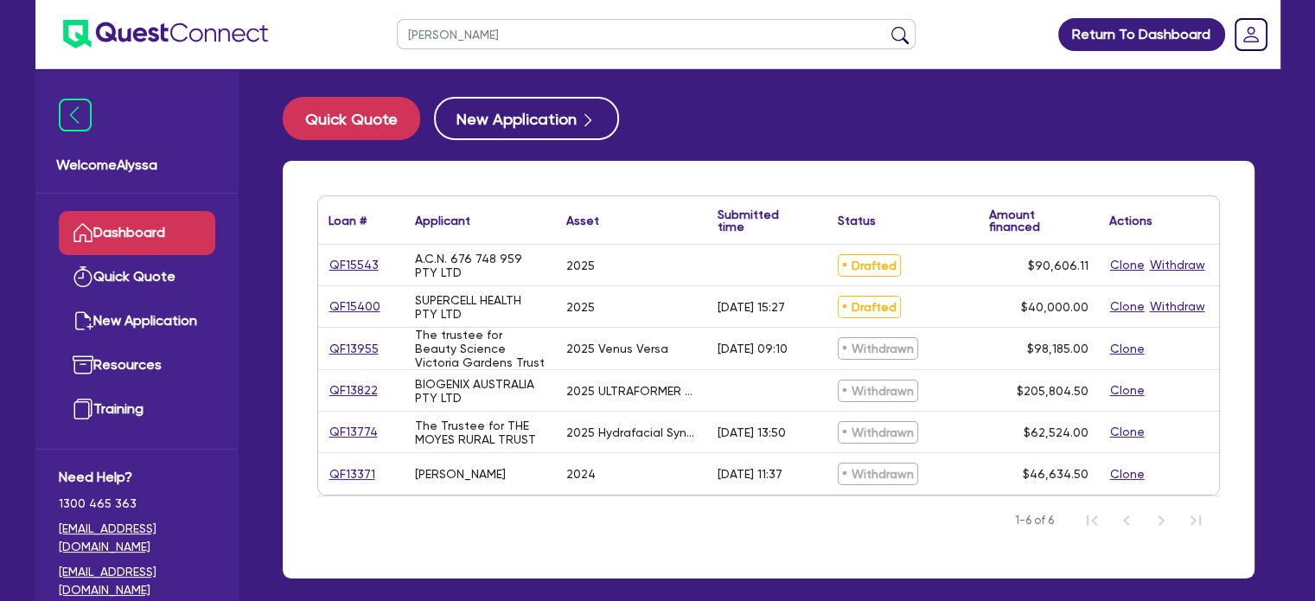 This screenshot has width=1315, height=601. Describe the element at coordinates (354, 306) in the screenshot. I see `a: QF15400` at that location.